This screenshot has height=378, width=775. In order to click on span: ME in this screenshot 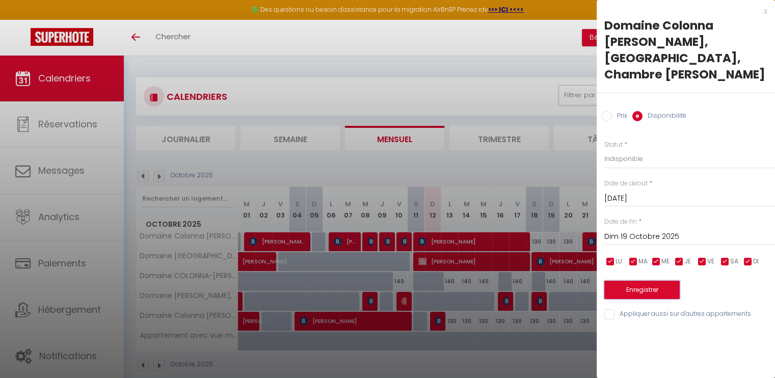, I will do `click(666, 261)`.